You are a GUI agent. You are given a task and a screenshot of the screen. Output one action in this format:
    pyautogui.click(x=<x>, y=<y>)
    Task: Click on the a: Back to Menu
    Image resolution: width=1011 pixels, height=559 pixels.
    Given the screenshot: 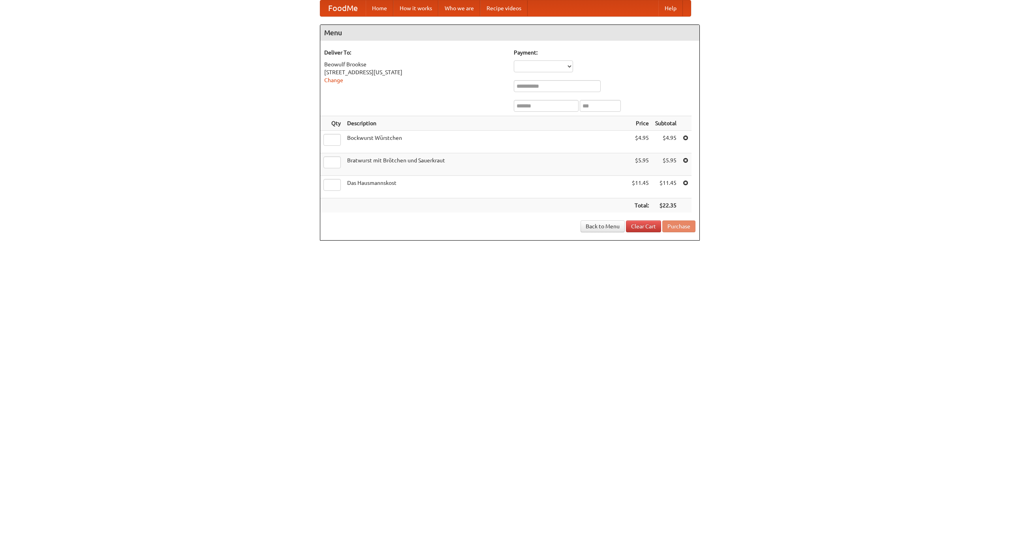 What is the action you would take?
    pyautogui.click(x=603, y=226)
    